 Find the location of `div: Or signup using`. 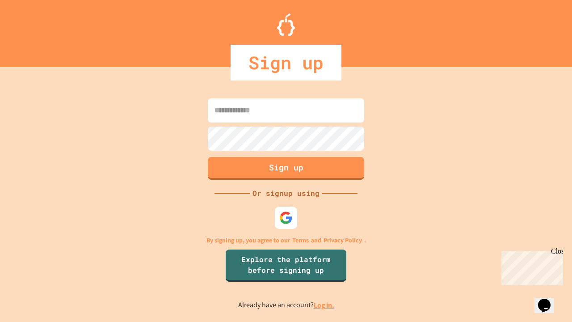

div: Or signup using is located at coordinates (286, 193).